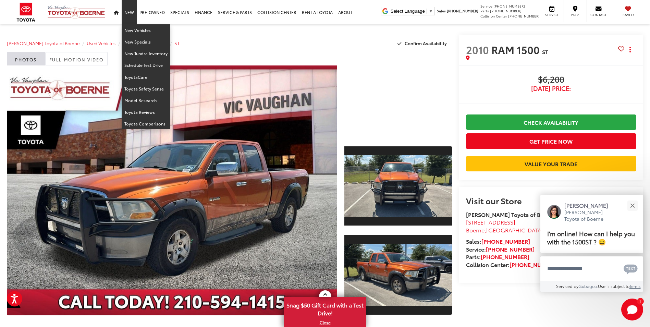 The image size is (650, 327). I want to click on span: $6,200, so click(551, 80).